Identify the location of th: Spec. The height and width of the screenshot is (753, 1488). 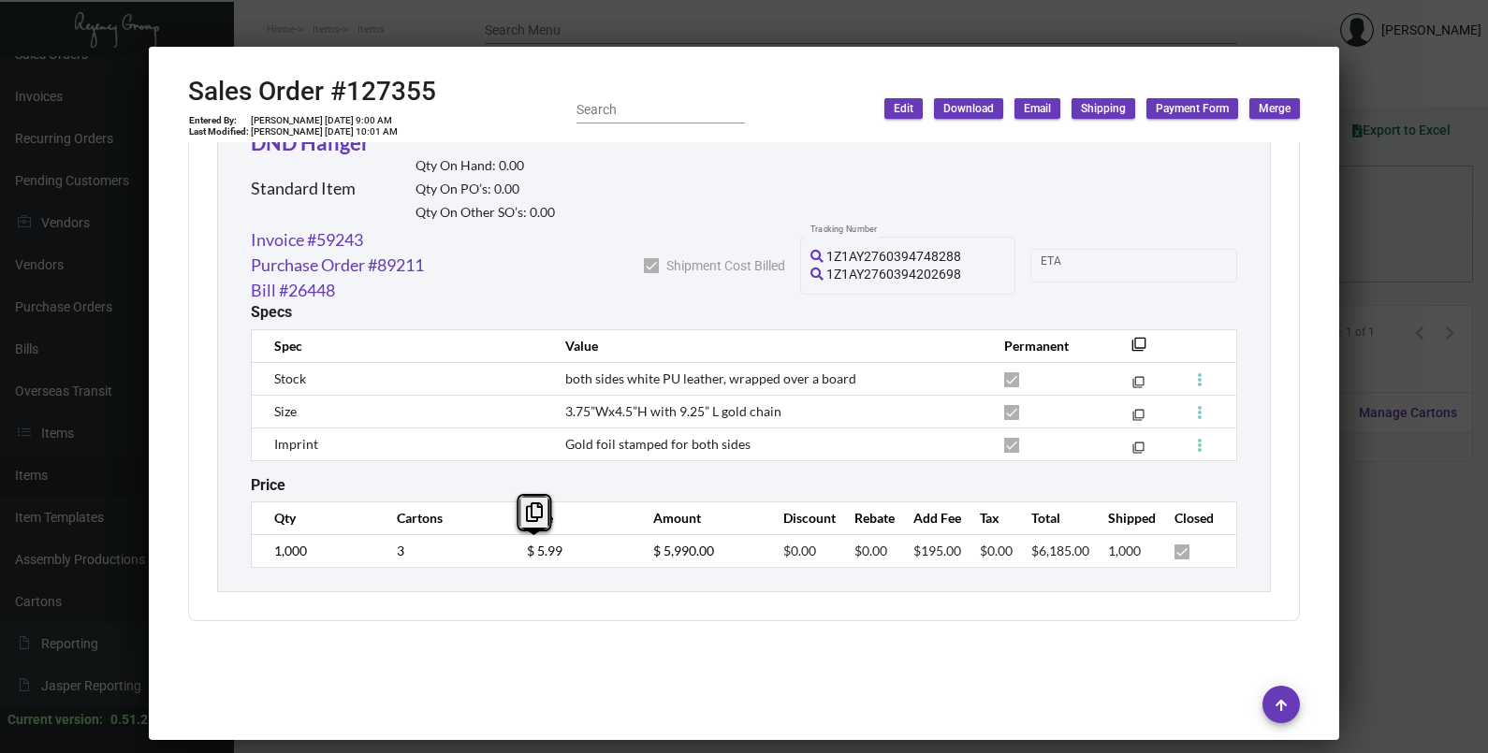
(400, 345).